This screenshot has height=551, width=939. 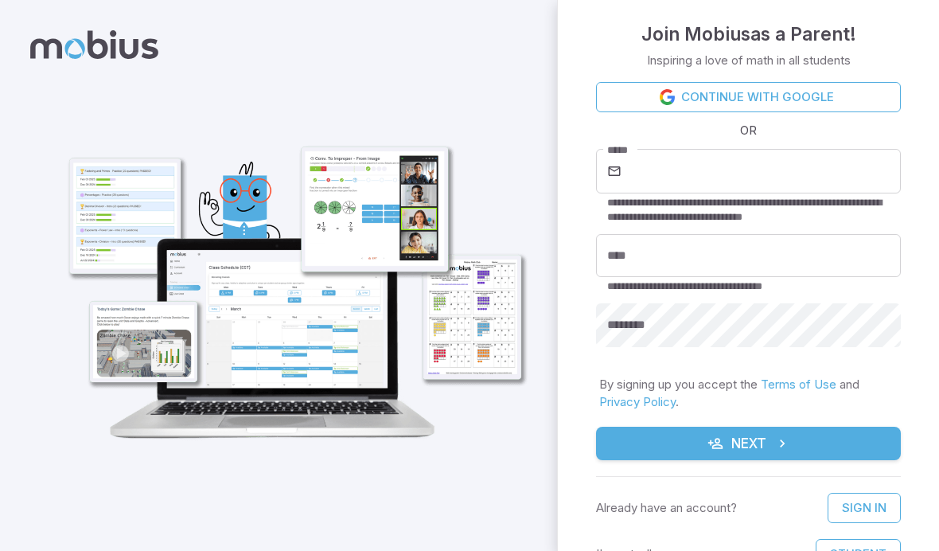 What do you see at coordinates (748, 130) in the screenshot?
I see `span: OR` at bounding box center [748, 130].